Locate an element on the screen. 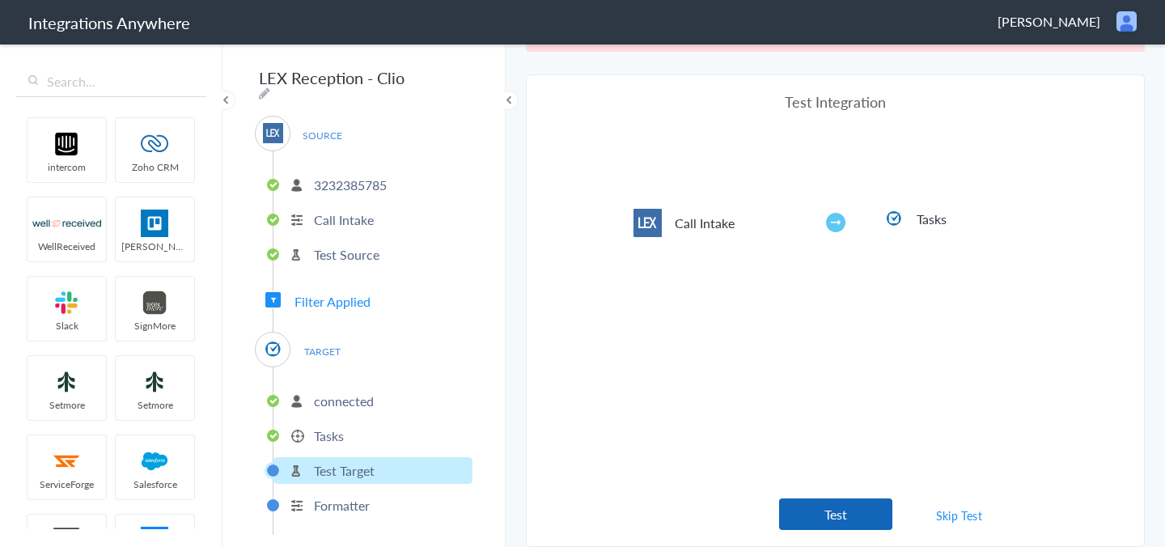  h4: Test Integration is located at coordinates (836, 101).